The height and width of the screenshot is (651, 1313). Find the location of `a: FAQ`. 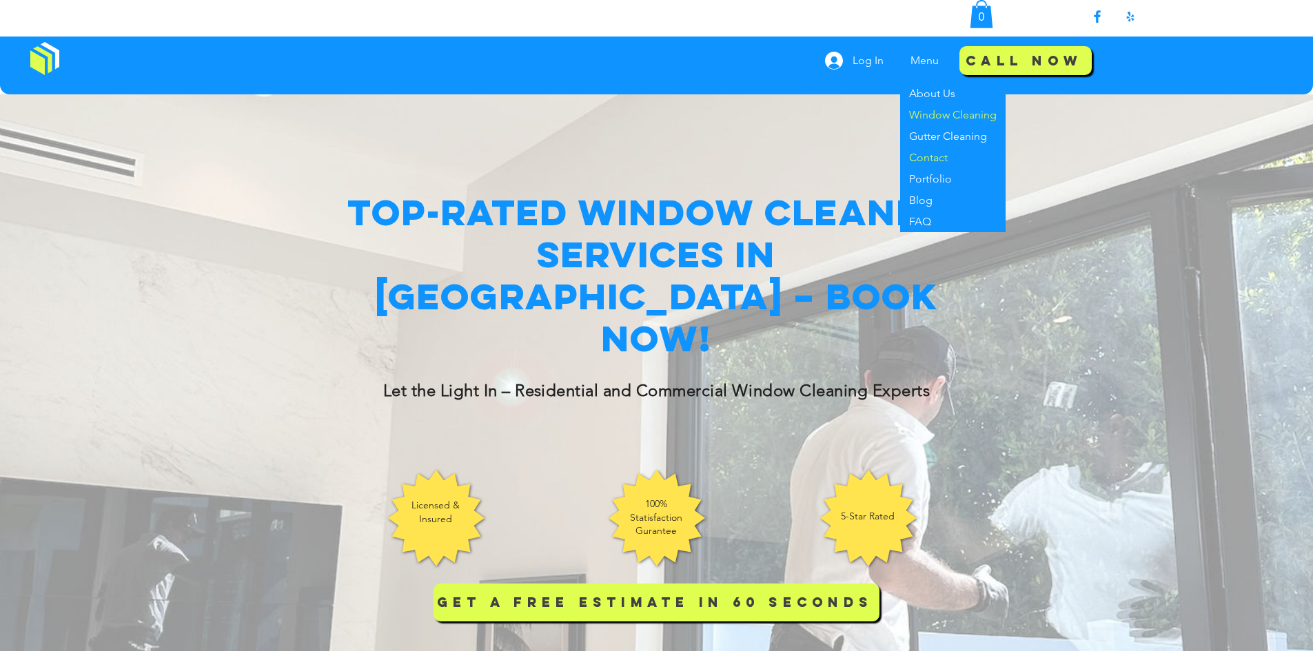

a: FAQ is located at coordinates (953, 221).